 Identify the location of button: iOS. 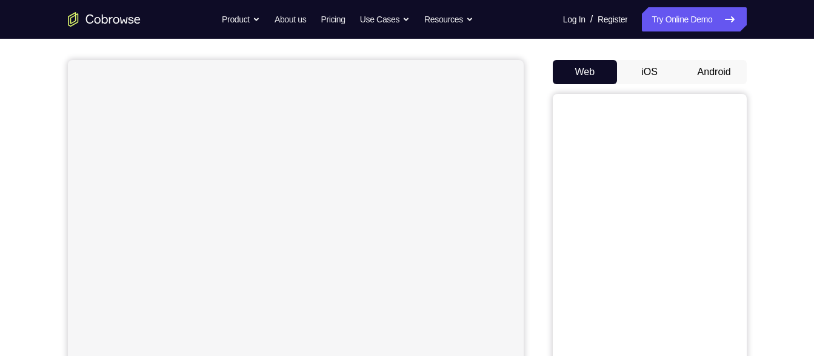
(649, 72).